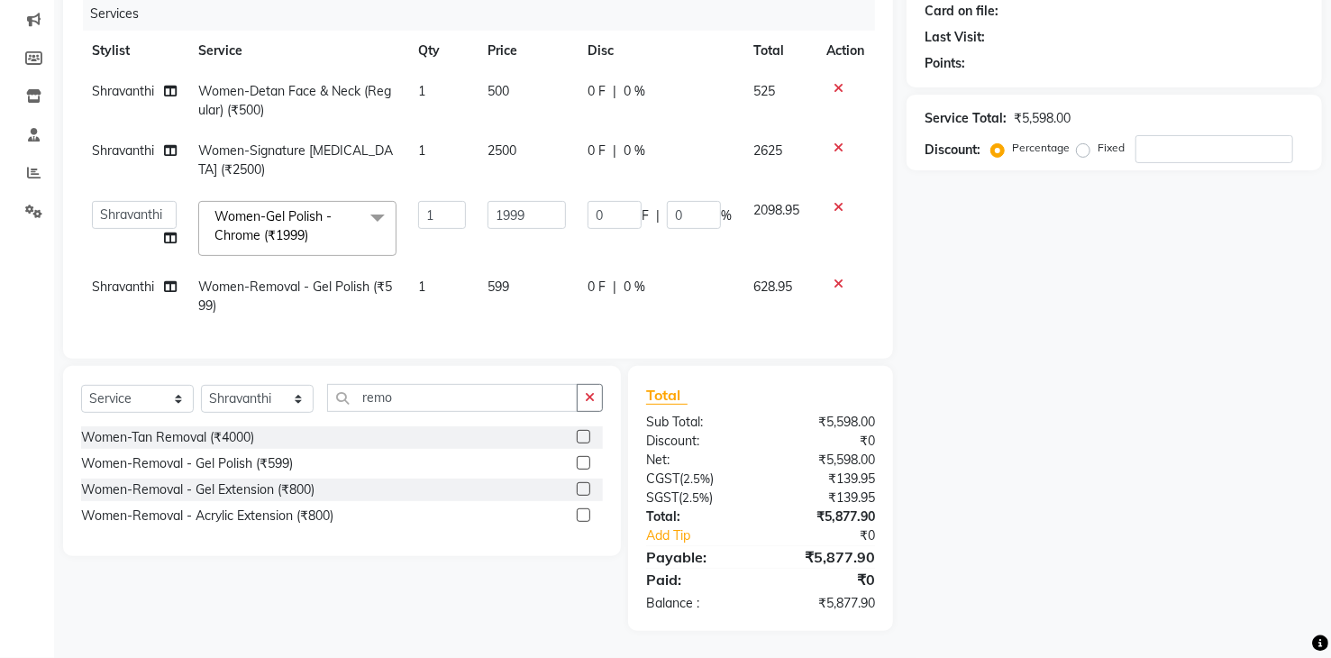  I want to click on div: Women-Removal - Gel Extension (₹800), so click(197, 489).